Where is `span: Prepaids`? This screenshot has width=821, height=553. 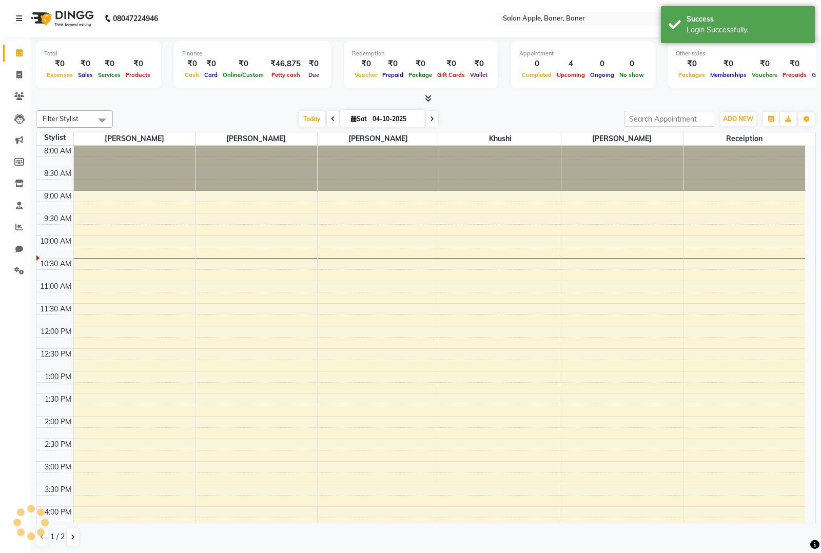
span: Prepaids is located at coordinates (795, 75).